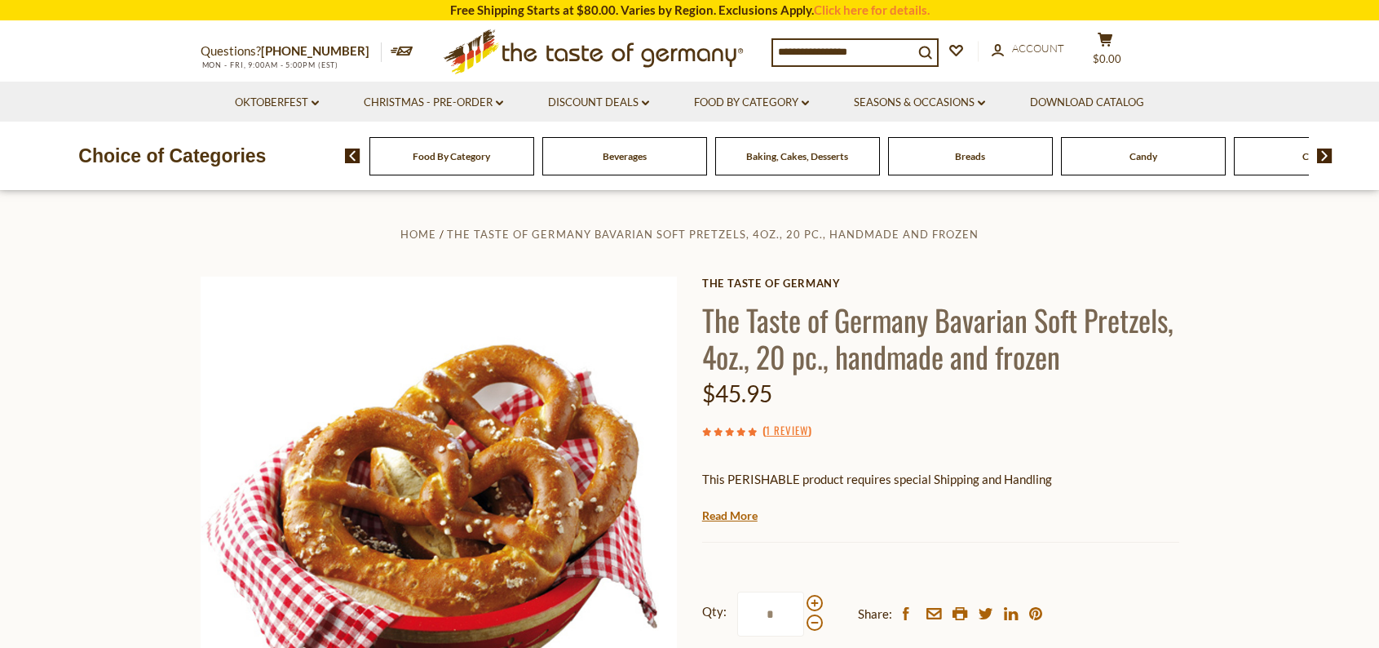 The width and height of the screenshot is (1379, 648). I want to click on button: $0.00, so click(1106, 52).